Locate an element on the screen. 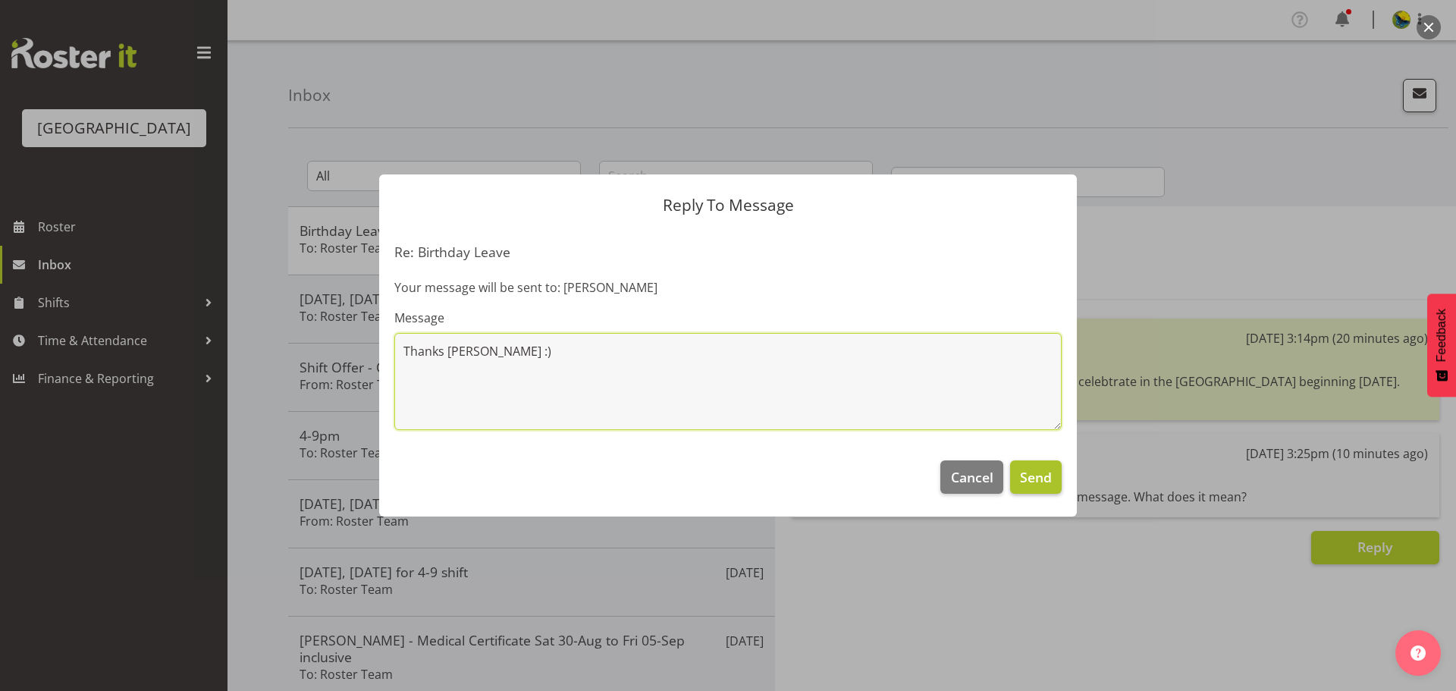 Image resolution: width=1456 pixels, height=691 pixels. label: Message is located at coordinates (728, 318).